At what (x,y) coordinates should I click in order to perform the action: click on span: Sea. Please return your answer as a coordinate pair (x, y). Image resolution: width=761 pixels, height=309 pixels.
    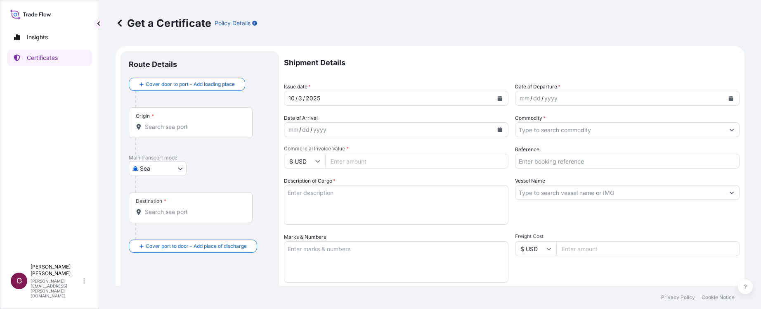
    Looking at the image, I should click on (145, 168).